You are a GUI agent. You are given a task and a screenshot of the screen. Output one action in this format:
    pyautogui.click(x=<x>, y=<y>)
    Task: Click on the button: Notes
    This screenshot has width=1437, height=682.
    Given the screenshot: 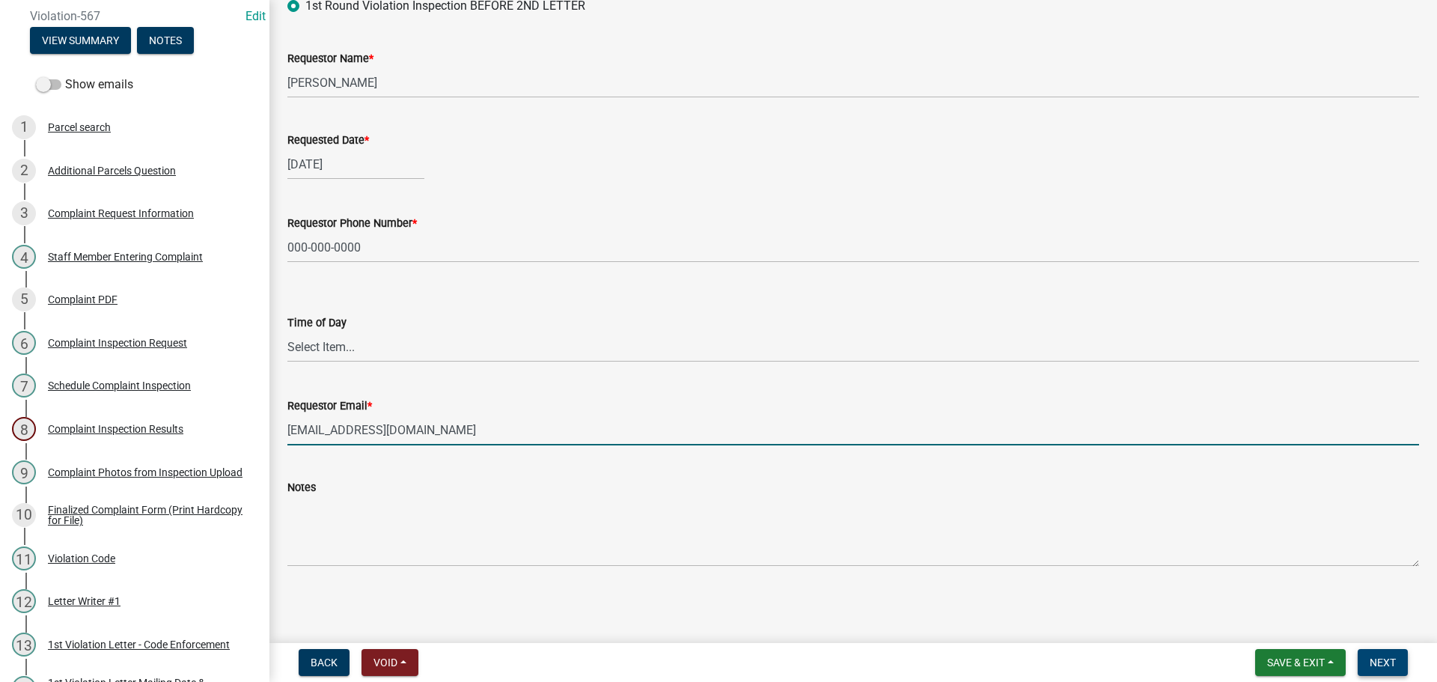 What is the action you would take?
    pyautogui.click(x=165, y=40)
    